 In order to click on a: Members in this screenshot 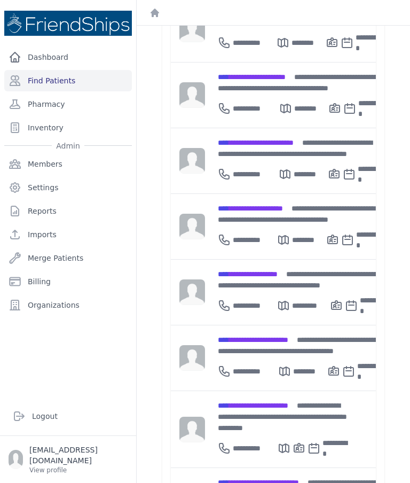, I will do `click(68, 164)`.